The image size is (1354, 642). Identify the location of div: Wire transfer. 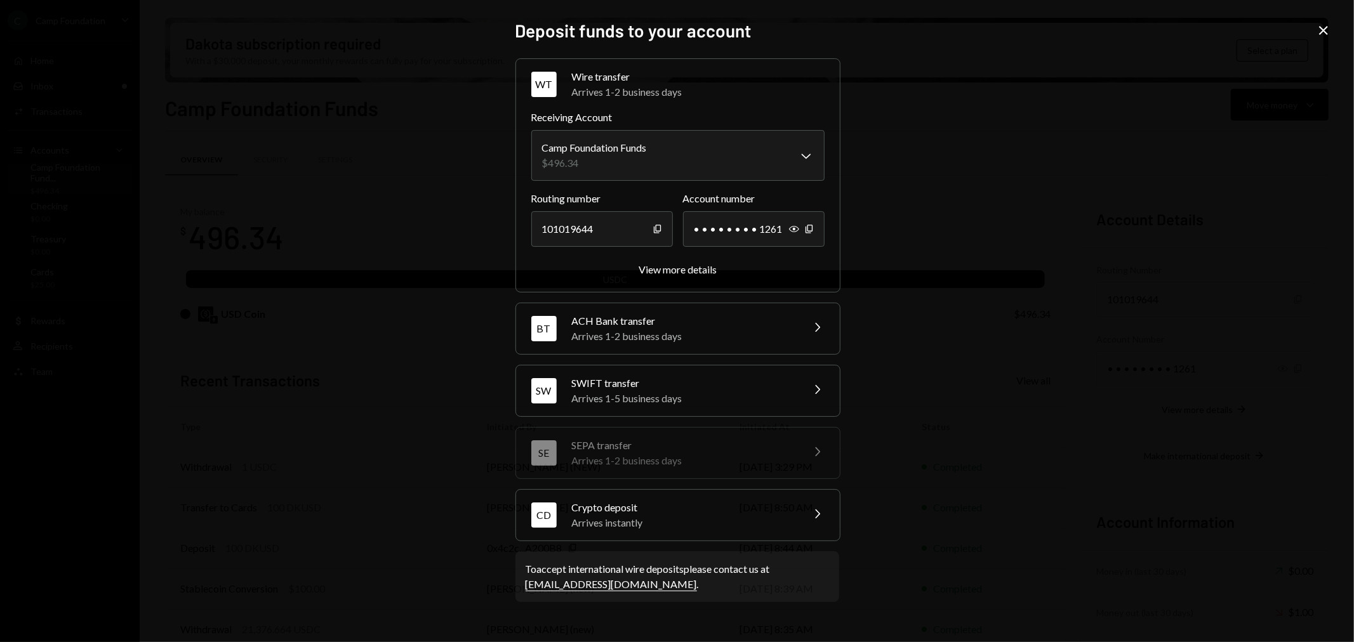
(698, 77).